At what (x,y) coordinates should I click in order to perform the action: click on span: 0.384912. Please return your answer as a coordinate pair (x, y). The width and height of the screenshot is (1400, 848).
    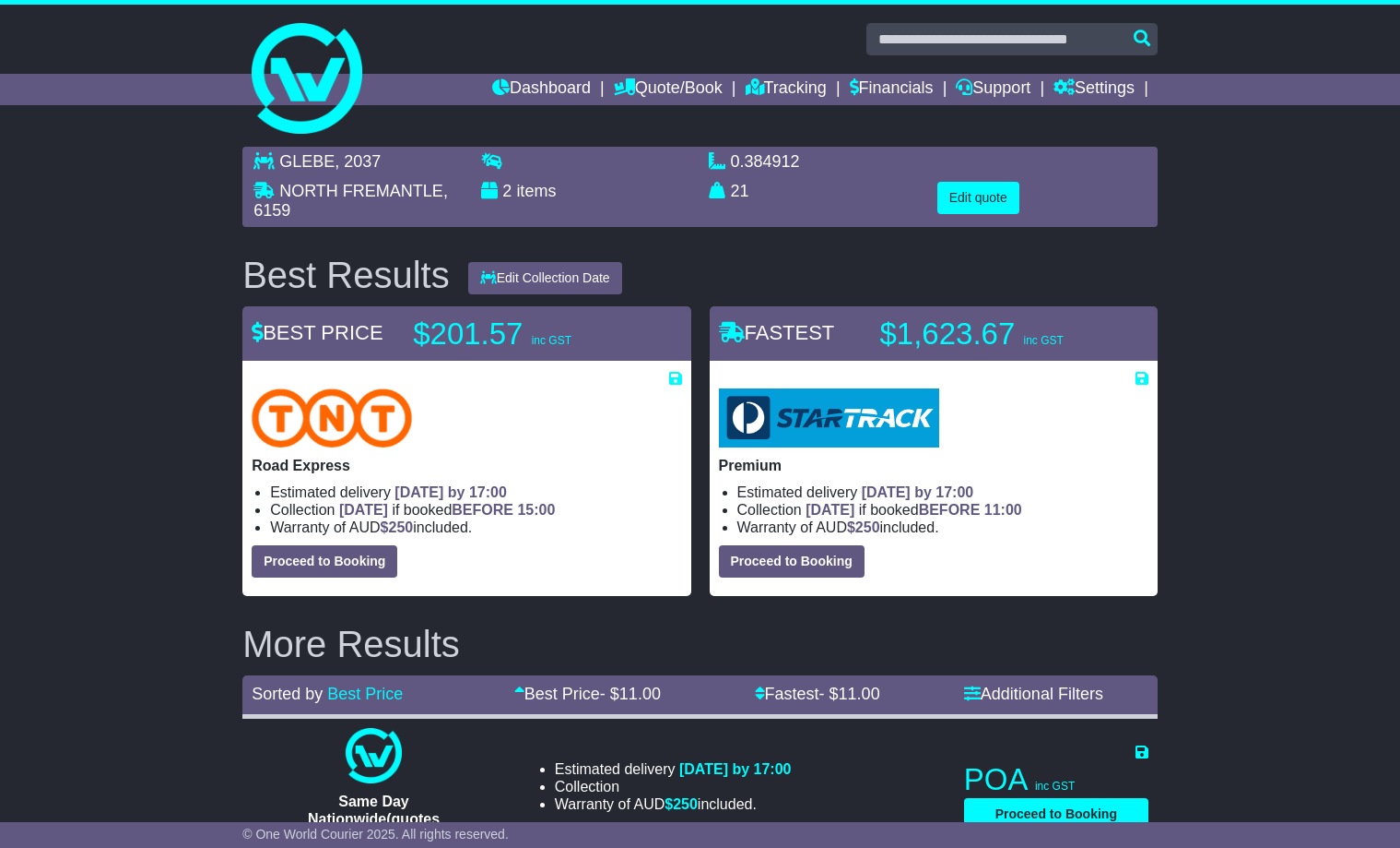
    Looking at the image, I should click on (765, 162).